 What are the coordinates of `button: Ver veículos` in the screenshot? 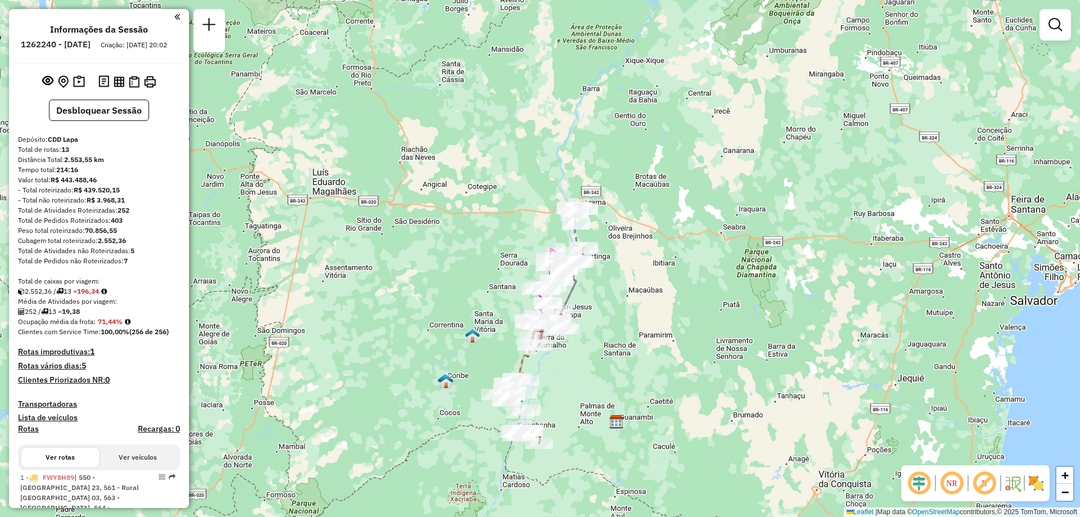 It's located at (138, 457).